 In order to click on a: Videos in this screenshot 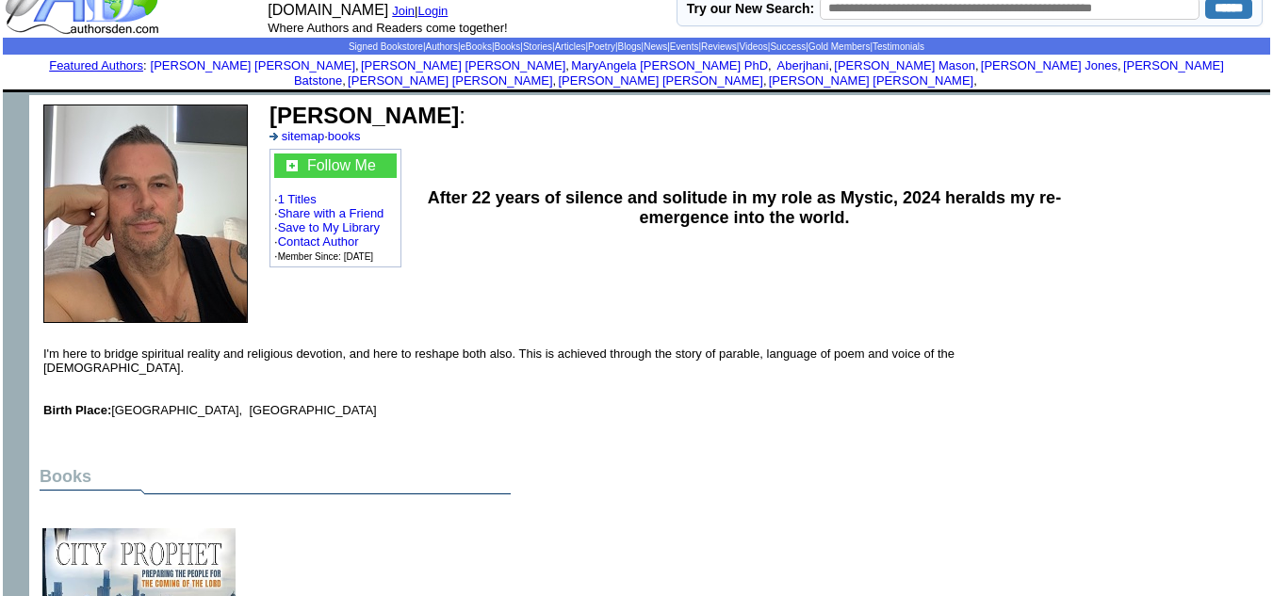, I will do `click(753, 46)`.